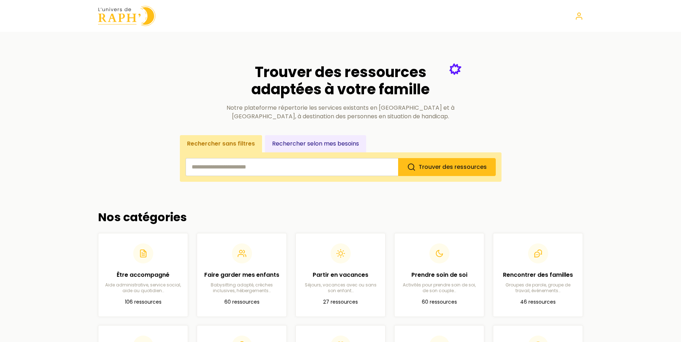 The image size is (681, 342). What do you see at coordinates (143, 288) in the screenshot?
I see `p: Aide administrative, service social, aide au quotidien…` at bounding box center [143, 288].